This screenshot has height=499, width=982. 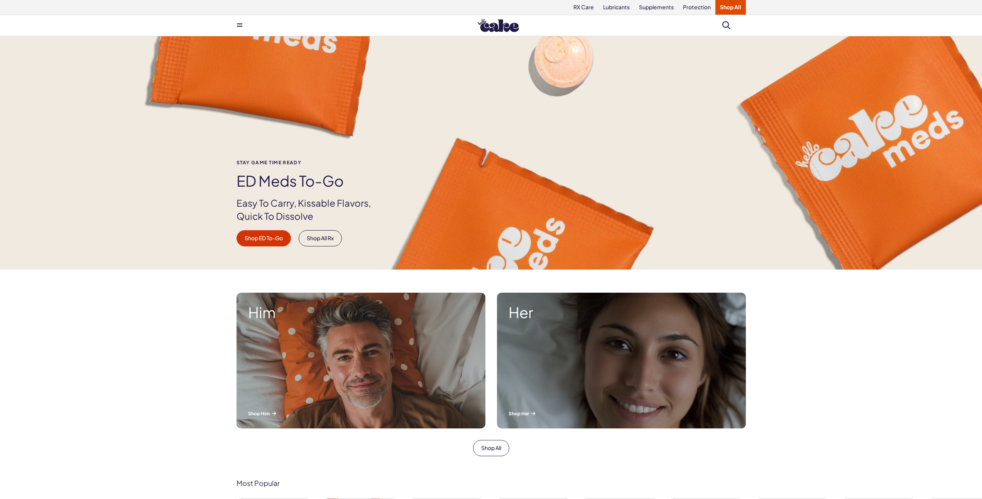 What do you see at coordinates (310, 210) in the screenshot?
I see `p: Easy To Carry, Kissable Flavors, Quick To Dissolve` at bounding box center [310, 210].